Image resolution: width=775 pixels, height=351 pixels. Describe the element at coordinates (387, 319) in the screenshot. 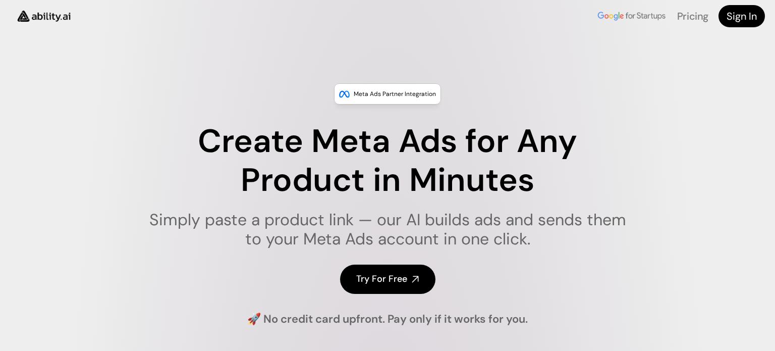

I see `h4: 🚀 No credit card upfront. Pay only if it works for you.` at that location.